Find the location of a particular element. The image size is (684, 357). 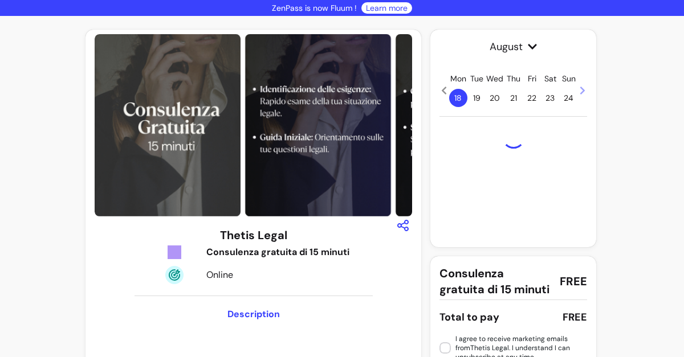

div: Consulenza gratuita di 15 minuti is located at coordinates (283, 252).